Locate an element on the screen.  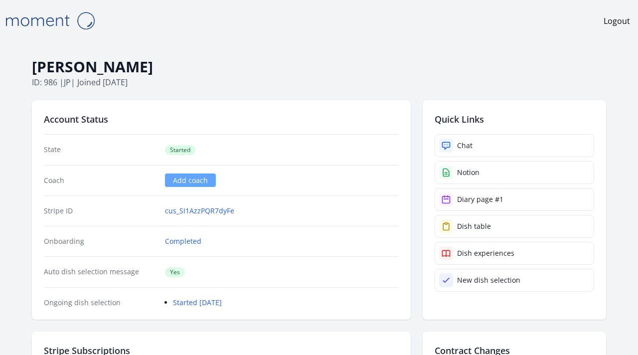
a: Notion is located at coordinates (514, 172).